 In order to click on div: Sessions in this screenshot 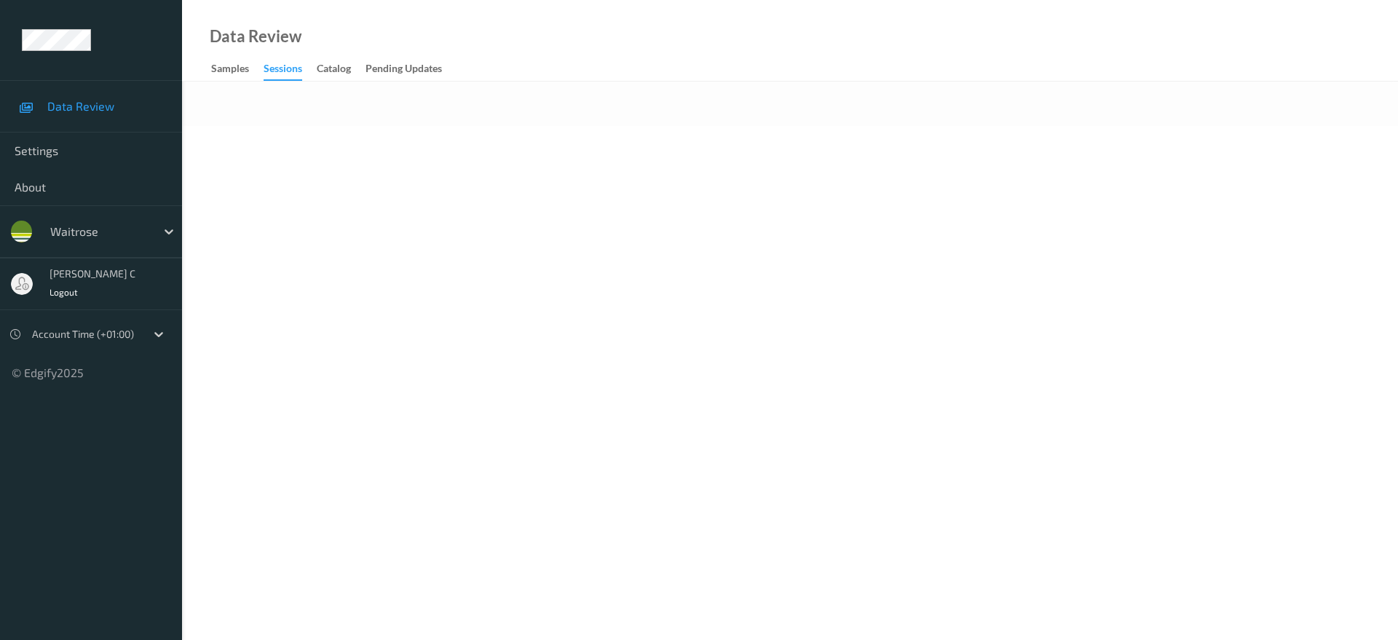, I will do `click(282, 71)`.